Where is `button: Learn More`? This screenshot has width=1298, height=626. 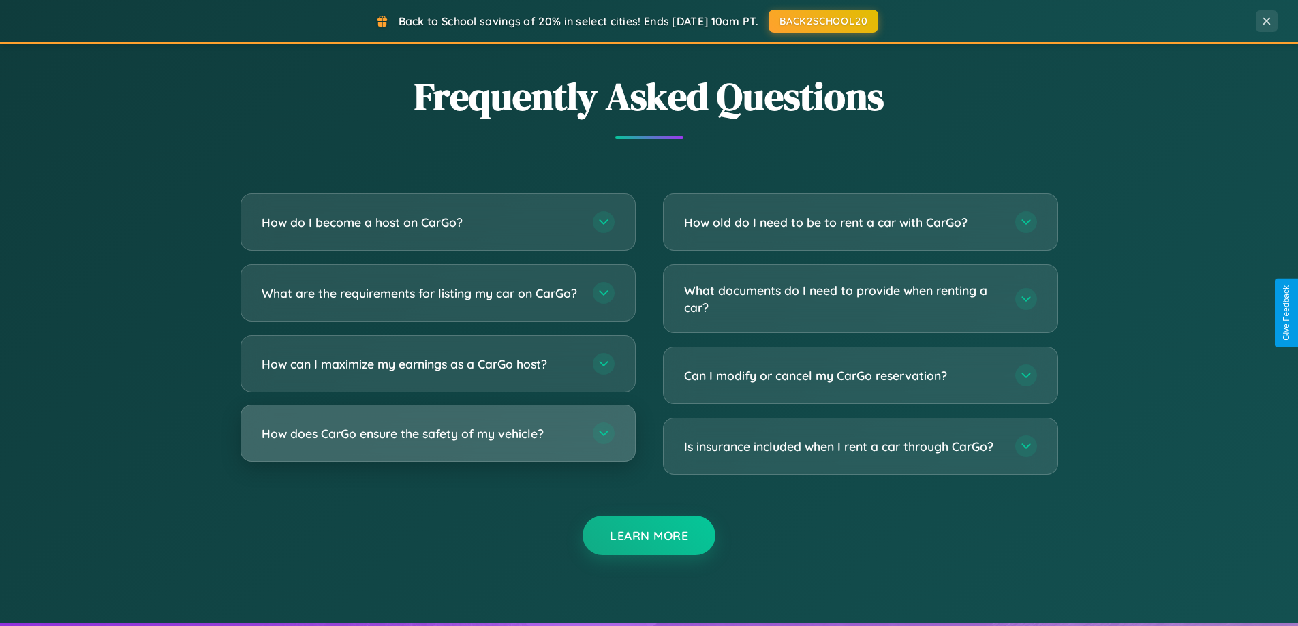
button: Learn More is located at coordinates (649, 535).